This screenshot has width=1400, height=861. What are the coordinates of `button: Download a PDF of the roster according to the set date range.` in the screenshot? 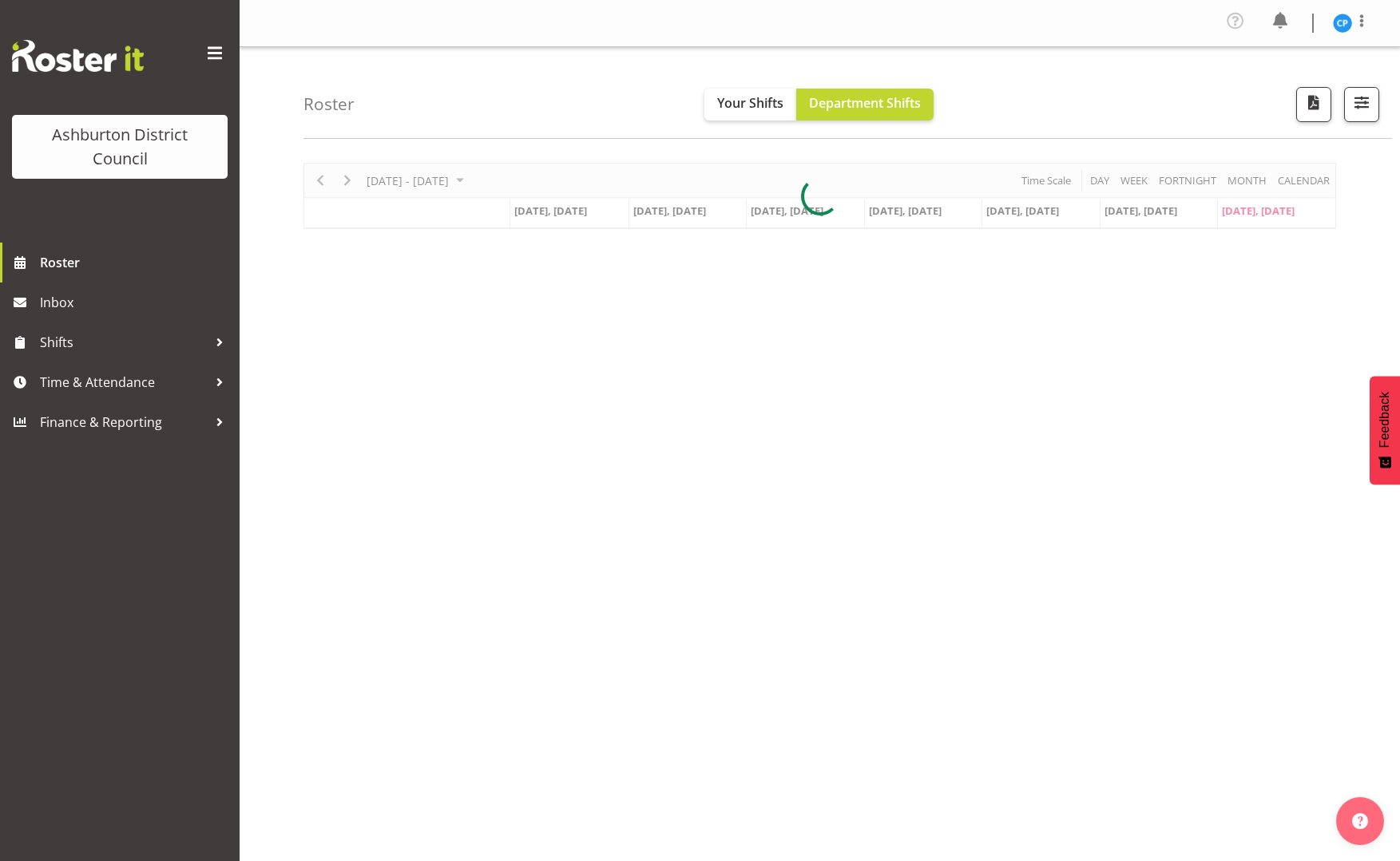 It's located at (1313, 104).